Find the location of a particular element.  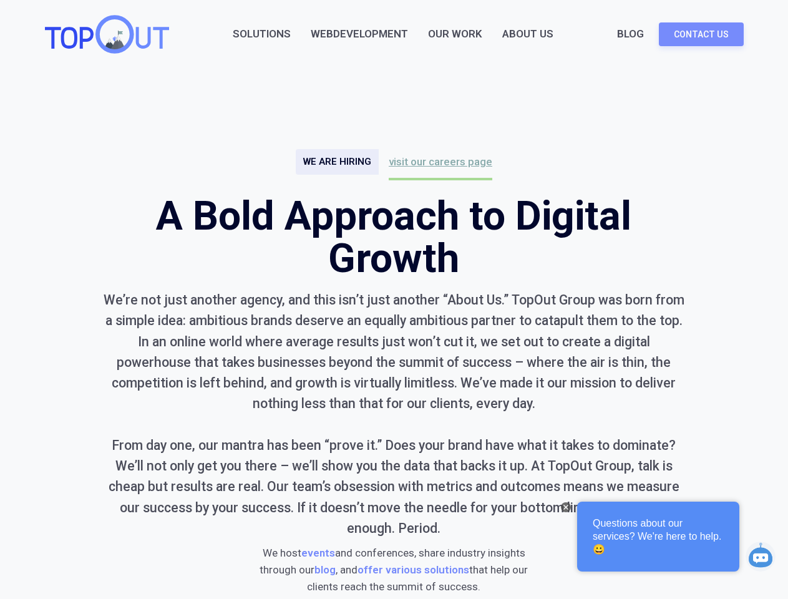

div: About Us is located at coordinates (528, 34).